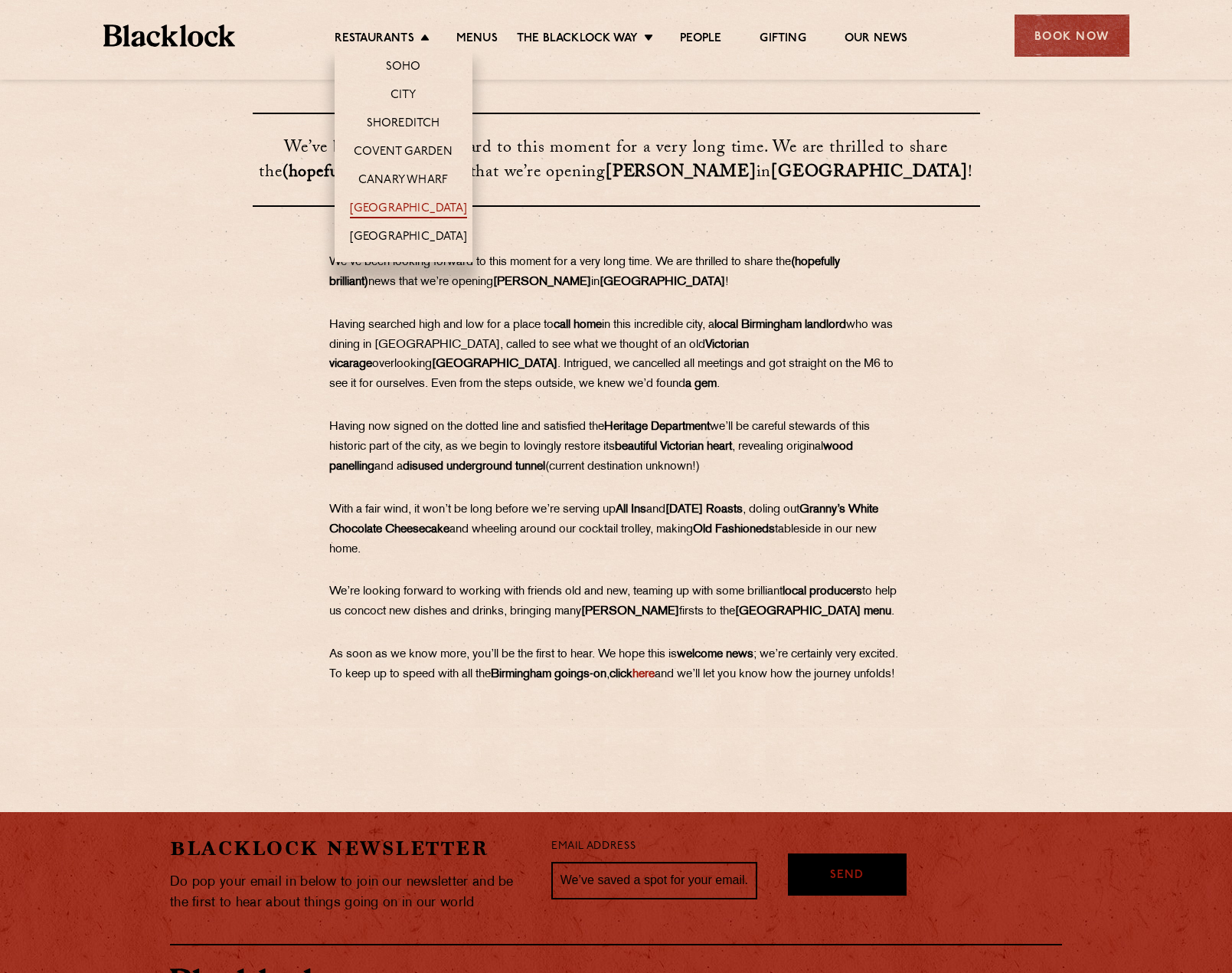 The height and width of the screenshot is (973, 1232). Describe the element at coordinates (1072, 36) in the screenshot. I see `div: Book Now` at that location.